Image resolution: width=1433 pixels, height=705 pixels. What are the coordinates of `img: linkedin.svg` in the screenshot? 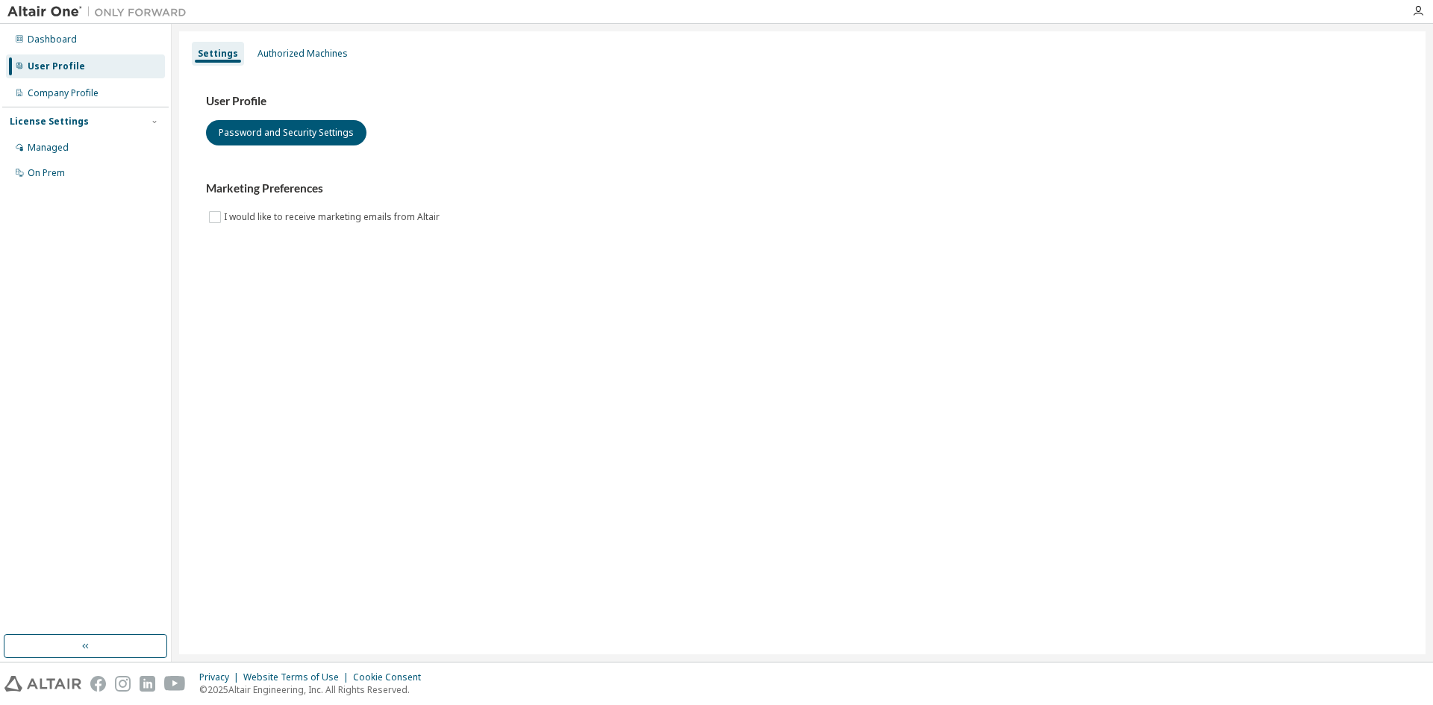 It's located at (147, 684).